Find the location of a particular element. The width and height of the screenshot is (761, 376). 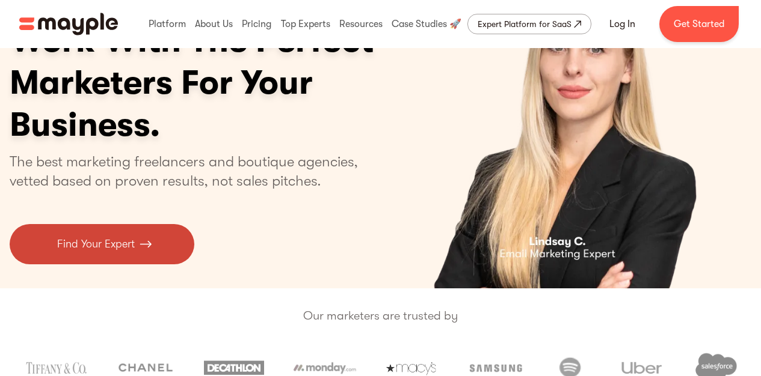

div: Top Experts is located at coordinates (305, 24).